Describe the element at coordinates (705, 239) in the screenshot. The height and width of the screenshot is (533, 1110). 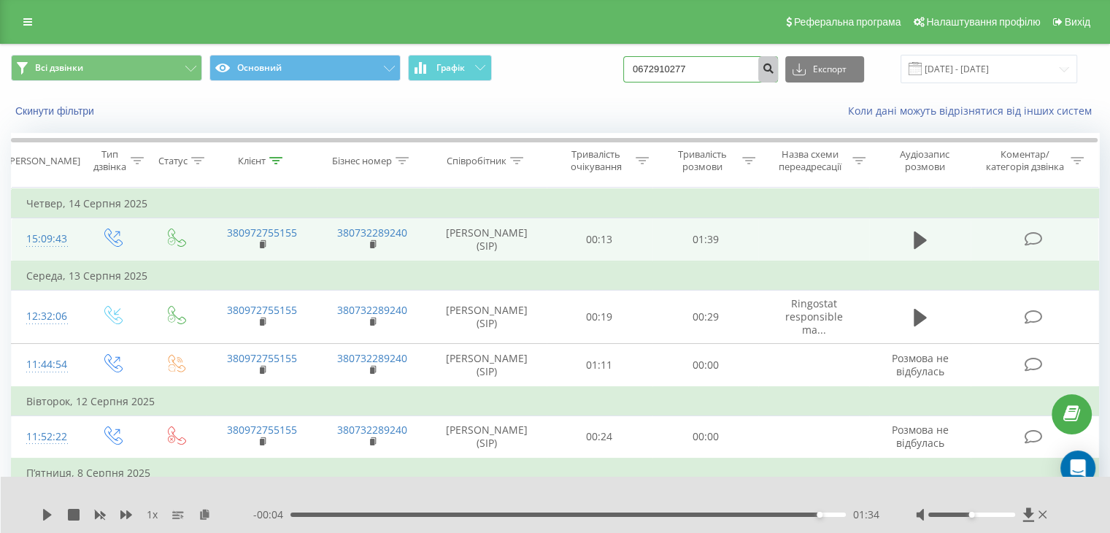
I see `td: 01:39` at that location.